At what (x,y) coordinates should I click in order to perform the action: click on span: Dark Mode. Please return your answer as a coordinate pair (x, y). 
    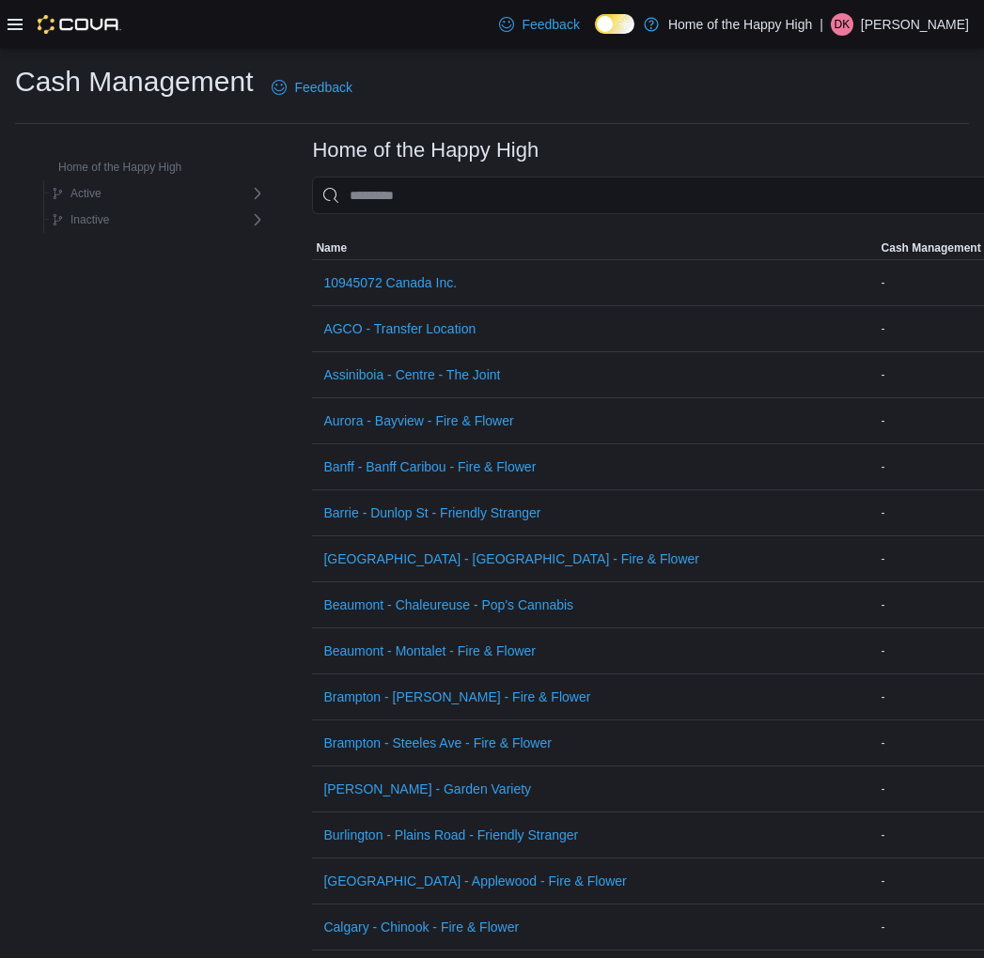
    Looking at the image, I should click on (595, 34).